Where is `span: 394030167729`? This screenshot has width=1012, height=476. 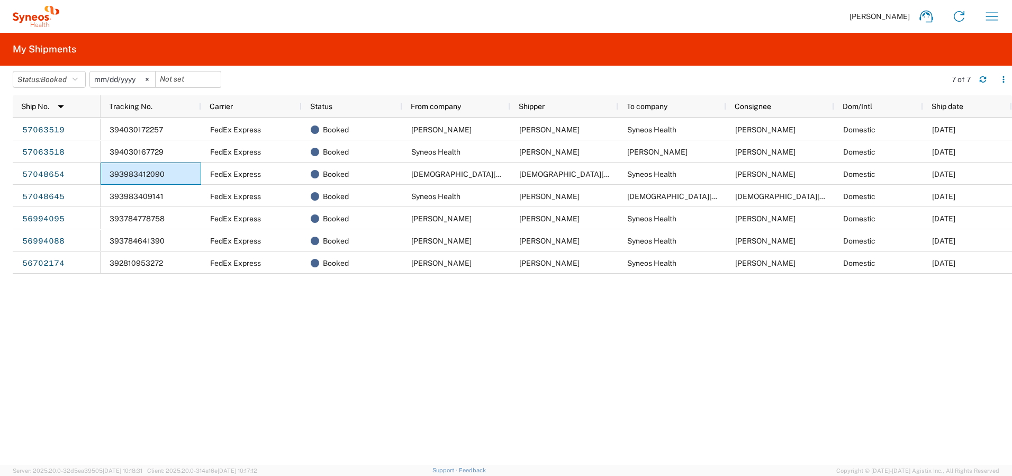 span: 394030167729 is located at coordinates (137, 152).